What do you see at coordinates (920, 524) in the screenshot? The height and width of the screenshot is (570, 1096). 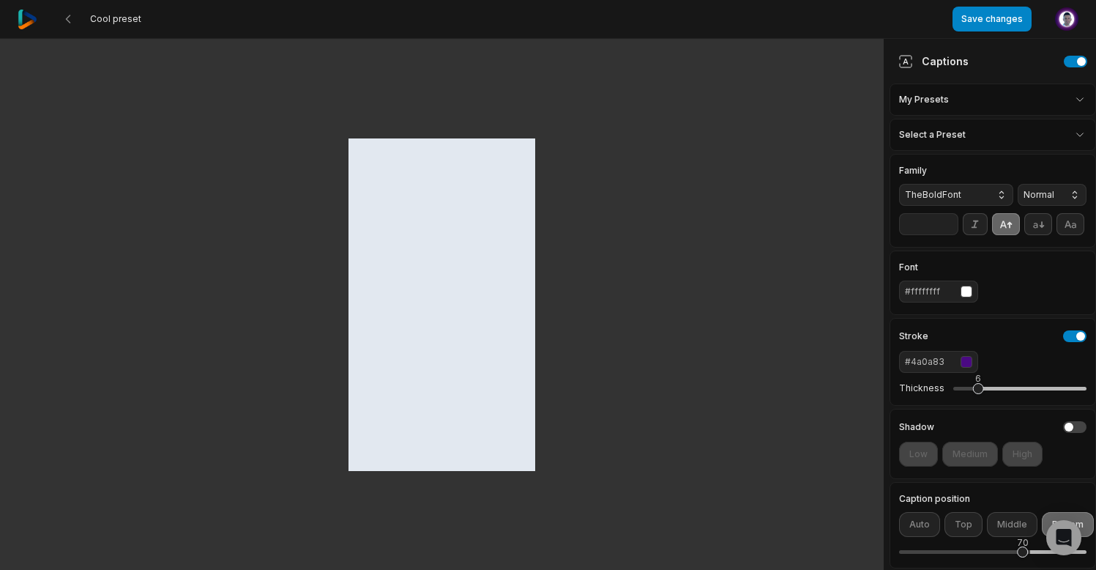 I see `button: Auto` at bounding box center [920, 524].